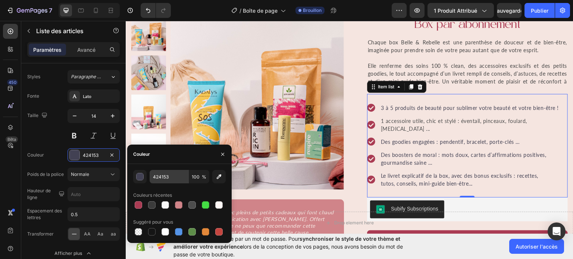 This screenshot has width=573, height=259. What do you see at coordinates (112, 202) in the screenshot?
I see `span: Des produits de qualité, une box avec pleins de petits cadeaux qui font chaud au coeur et une trè...` at bounding box center [112, 202].